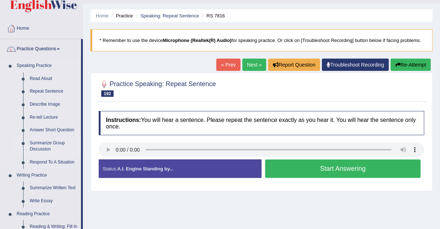 The image size is (440, 229). I want to click on b: Instructions:, so click(123, 120).